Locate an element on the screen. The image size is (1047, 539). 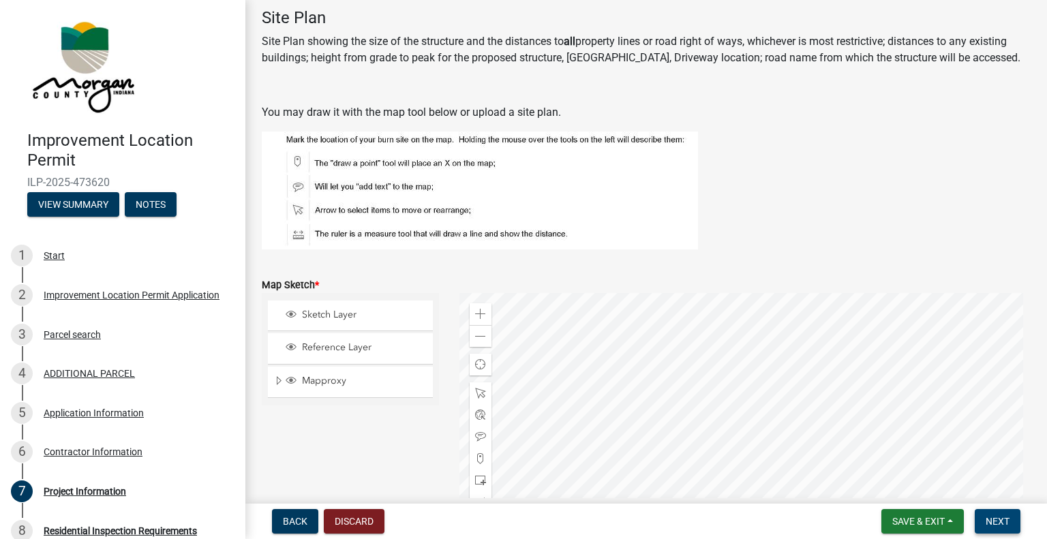
div: Project Information is located at coordinates (85, 491).